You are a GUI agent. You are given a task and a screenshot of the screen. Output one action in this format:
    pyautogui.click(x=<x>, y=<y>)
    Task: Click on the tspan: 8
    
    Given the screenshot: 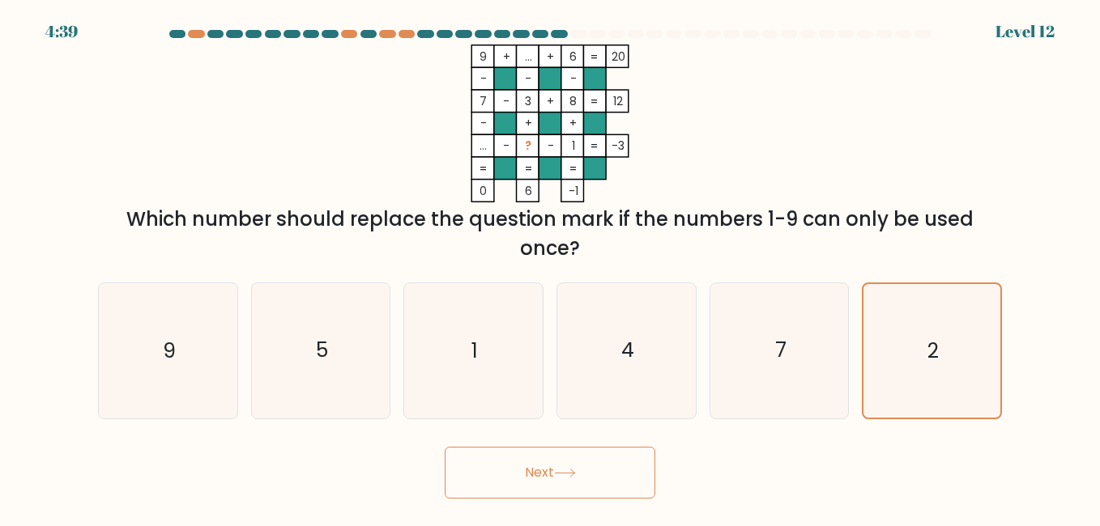 What is the action you would take?
    pyautogui.click(x=572, y=101)
    